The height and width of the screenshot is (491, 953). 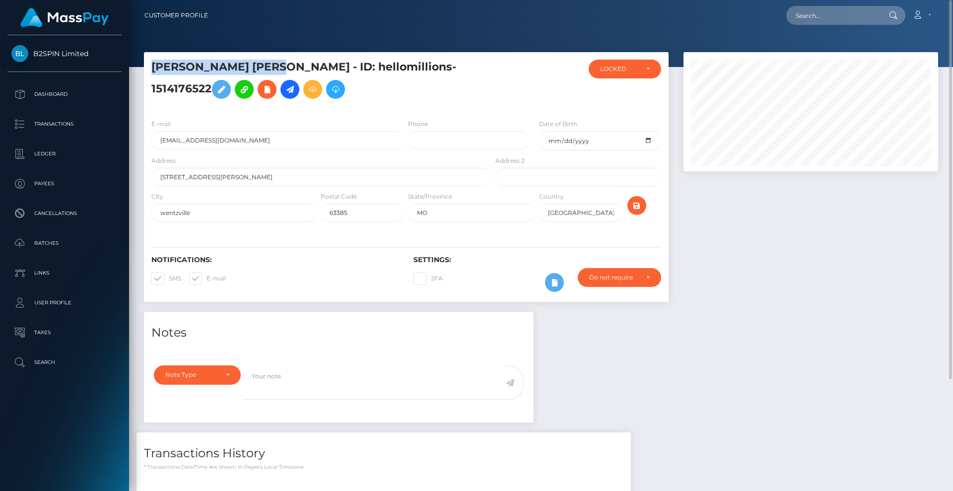 I want to click on p: Batches, so click(x=65, y=243).